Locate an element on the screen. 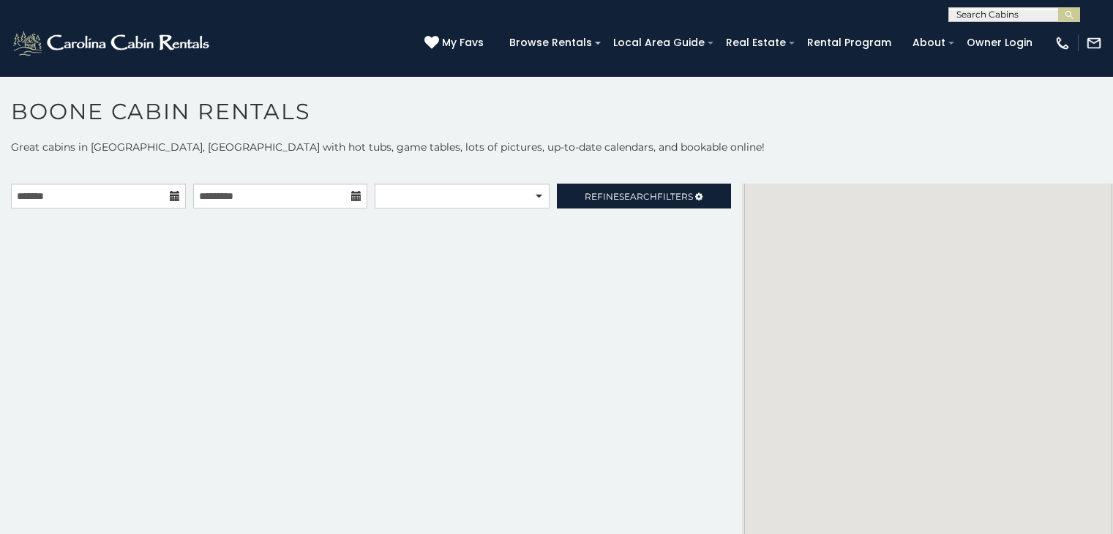  a: Rental Program is located at coordinates (849, 42).